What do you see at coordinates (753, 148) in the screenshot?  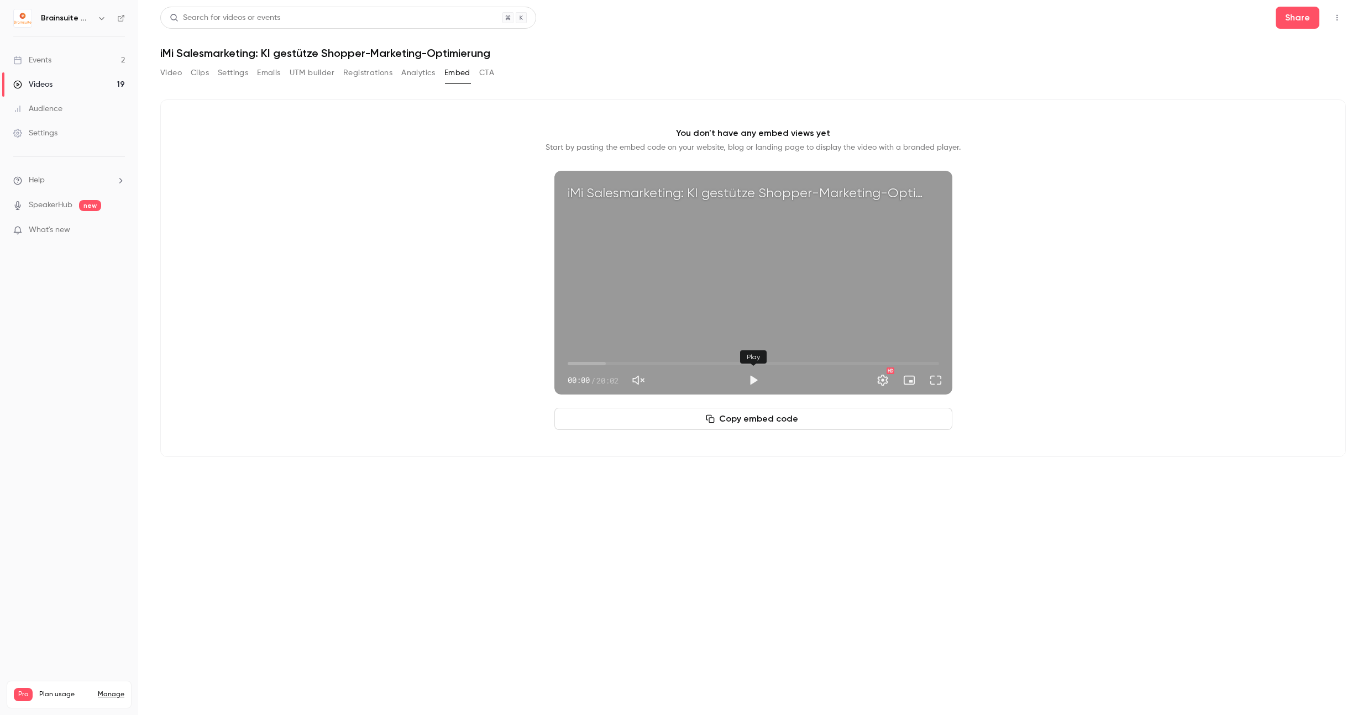 I see `p: Start by pasting the embed code on your website, blog or landing page to display the video with a...` at bounding box center [753, 148].